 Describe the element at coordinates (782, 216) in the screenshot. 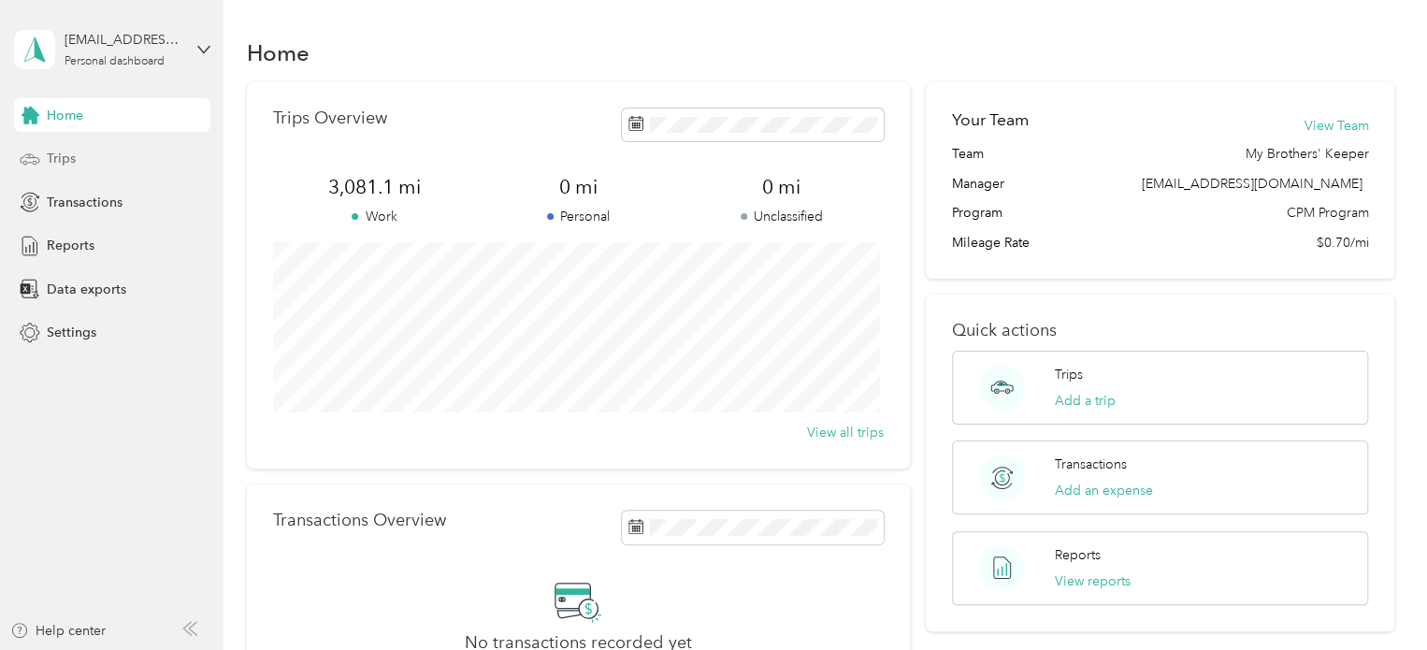

I see `p: Unclassified` at that location.